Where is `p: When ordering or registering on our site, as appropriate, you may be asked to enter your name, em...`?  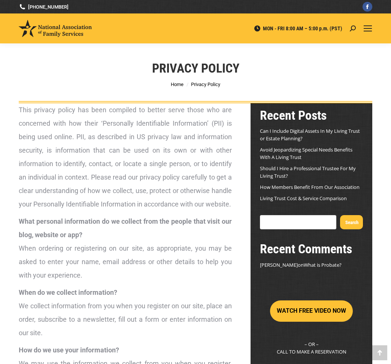
p: When ordering or registering on our site, as appropriate, you may be asked to enter your name, em... is located at coordinates (125, 249).